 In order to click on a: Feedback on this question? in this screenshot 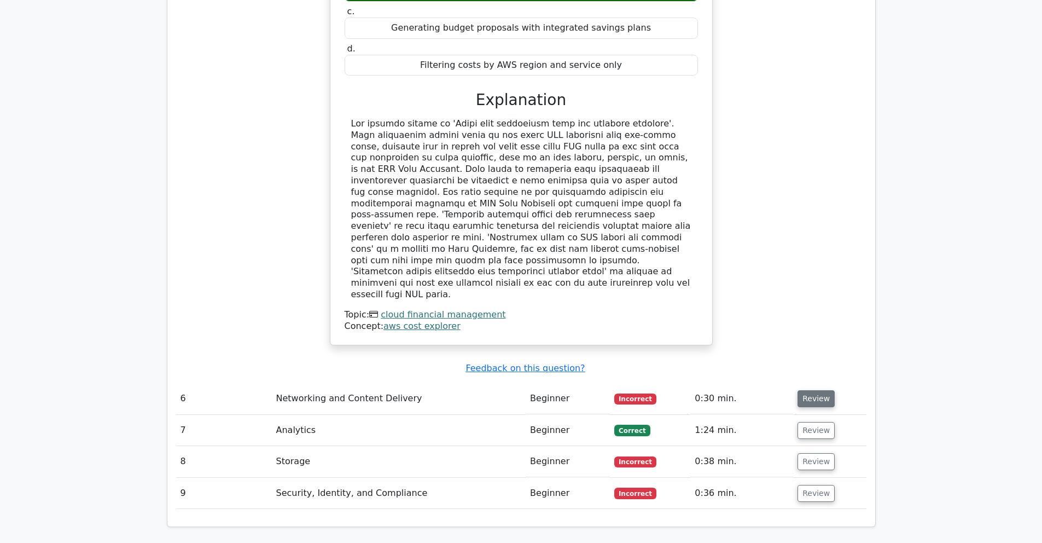, I will do `click(525, 368)`.